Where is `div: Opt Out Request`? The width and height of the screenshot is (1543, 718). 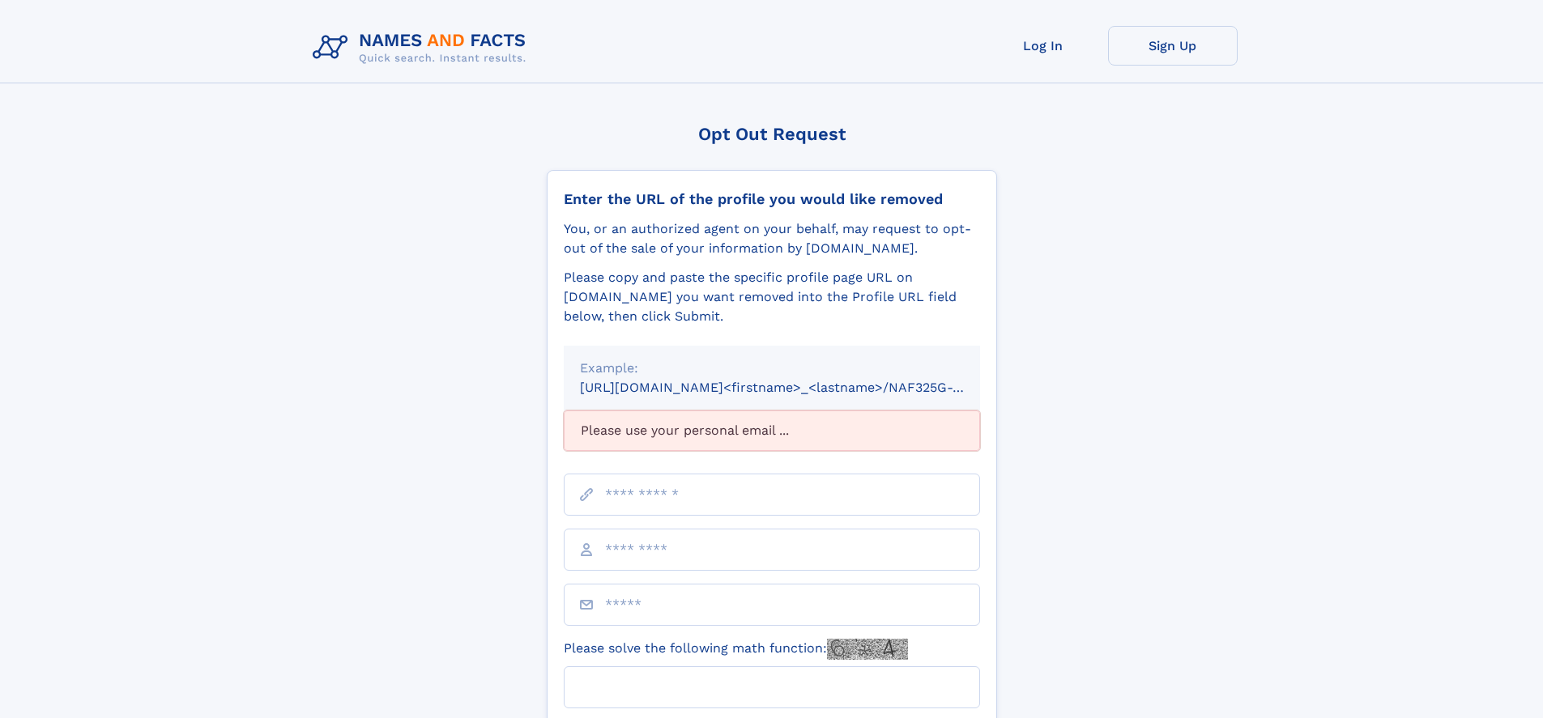
div: Opt Out Request is located at coordinates (772, 134).